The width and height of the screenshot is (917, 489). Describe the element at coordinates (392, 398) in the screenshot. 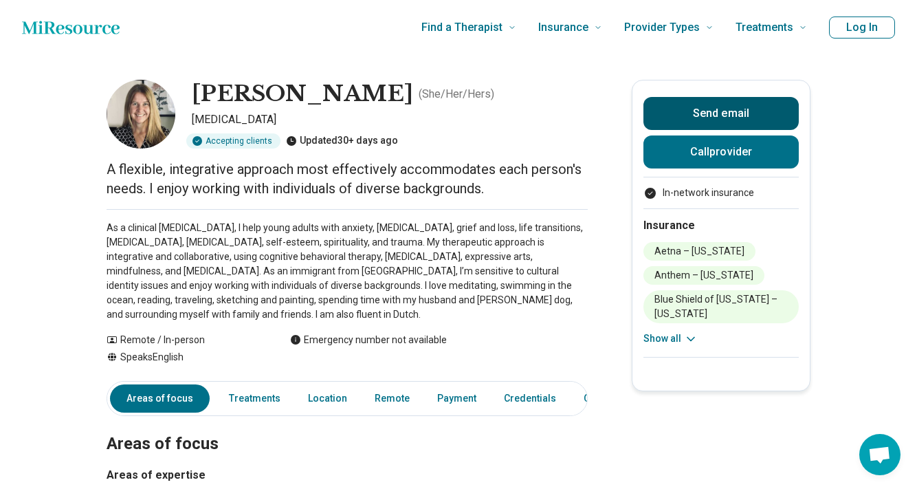

I see `a: Remote` at that location.